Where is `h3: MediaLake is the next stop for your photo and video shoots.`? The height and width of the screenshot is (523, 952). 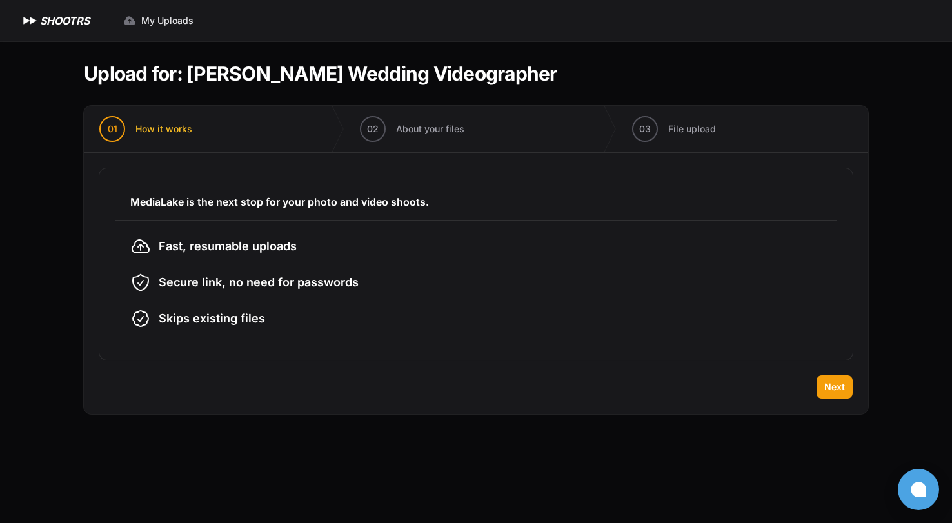
h3: MediaLake is the next stop for your photo and video shoots. is located at coordinates (476, 202).